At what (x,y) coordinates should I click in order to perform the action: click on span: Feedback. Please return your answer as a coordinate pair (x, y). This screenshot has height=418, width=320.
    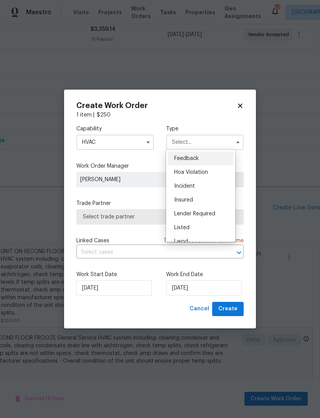
    Looking at the image, I should click on (187, 158).